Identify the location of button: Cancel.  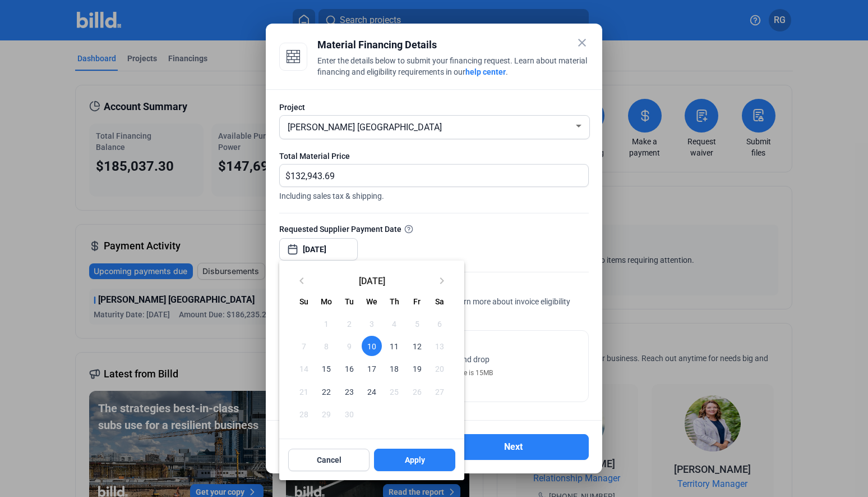
(329, 459).